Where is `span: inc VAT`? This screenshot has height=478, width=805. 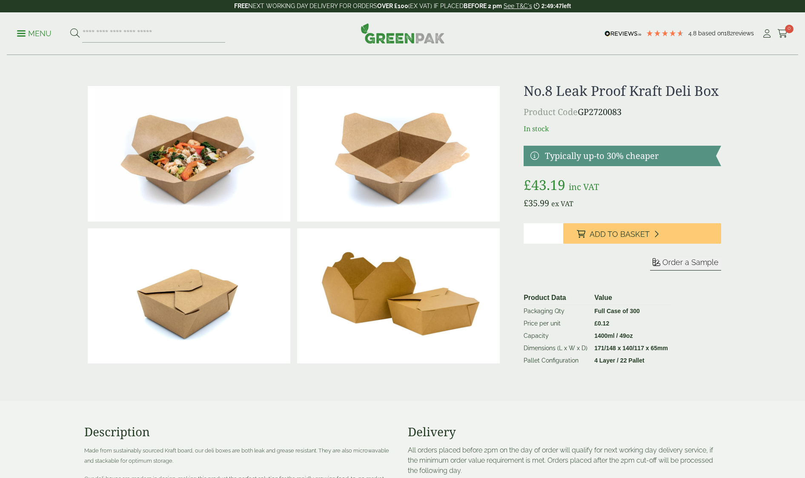
span: inc VAT is located at coordinates (584, 187).